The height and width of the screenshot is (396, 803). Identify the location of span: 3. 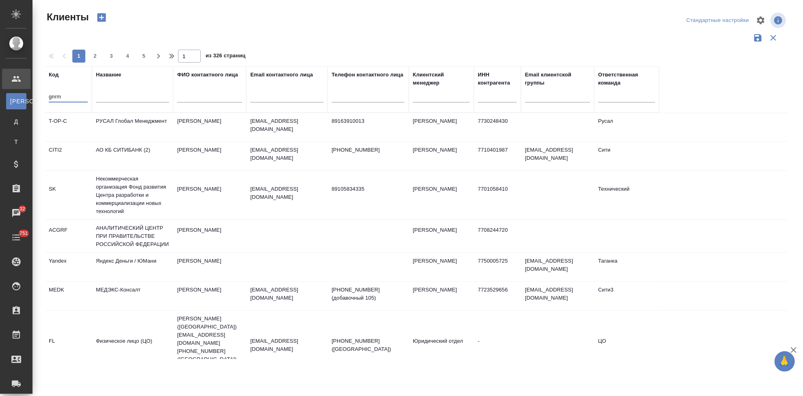
(111, 56).